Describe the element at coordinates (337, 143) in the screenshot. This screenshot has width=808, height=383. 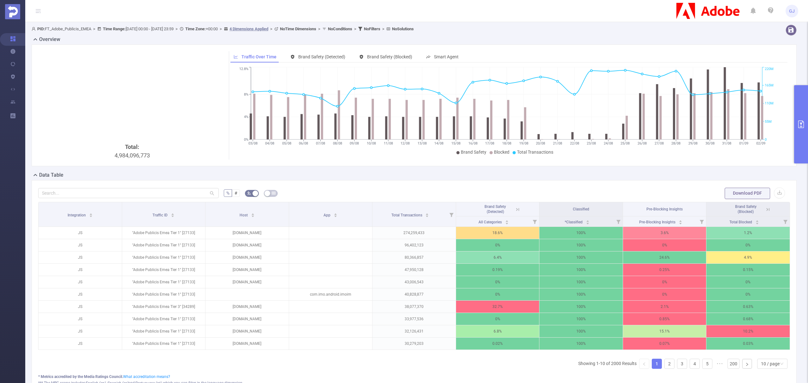
I see `tspan: 08/08` at that location.